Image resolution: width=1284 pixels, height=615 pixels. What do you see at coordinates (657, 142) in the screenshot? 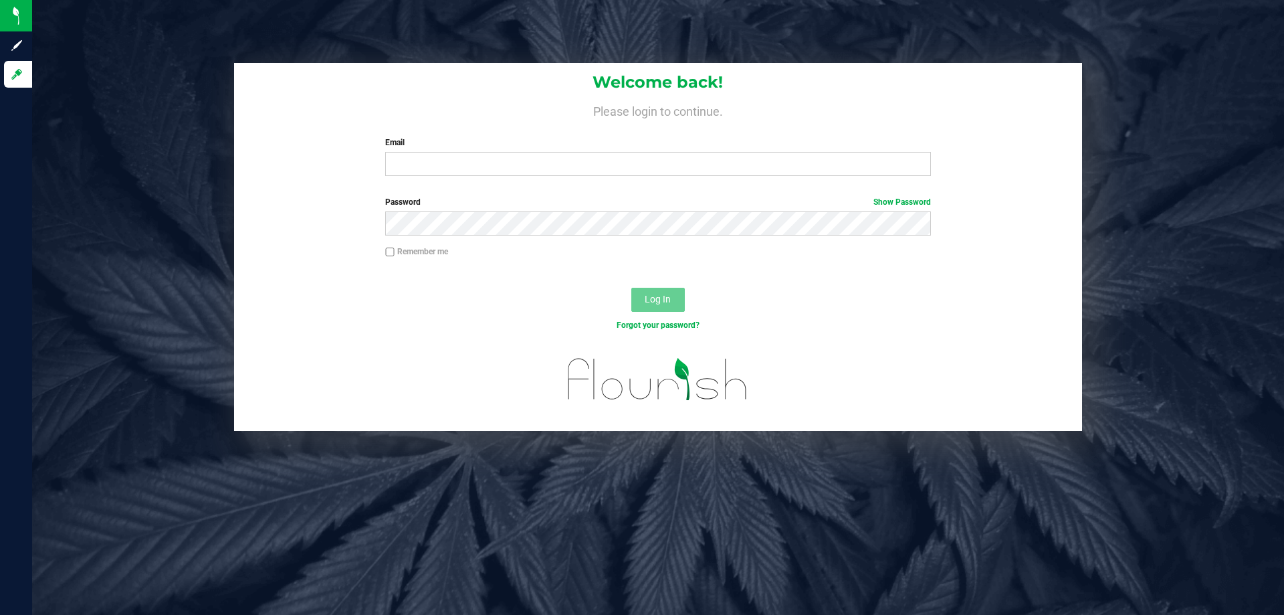
I see `label: Email` at bounding box center [657, 142].